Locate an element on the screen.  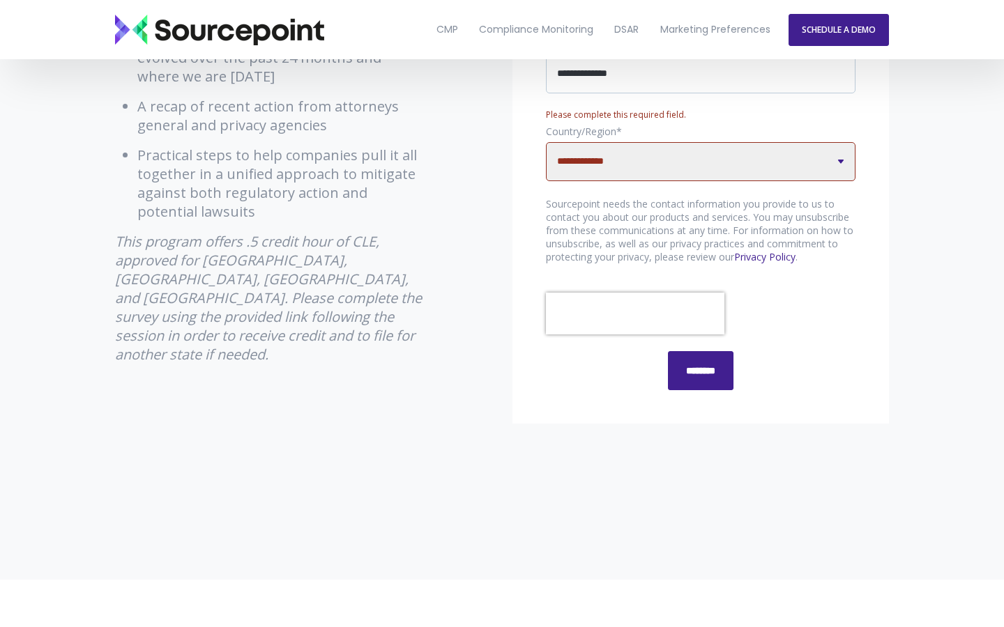
a: SCHEDULE A DEMO is located at coordinates (839, 30).